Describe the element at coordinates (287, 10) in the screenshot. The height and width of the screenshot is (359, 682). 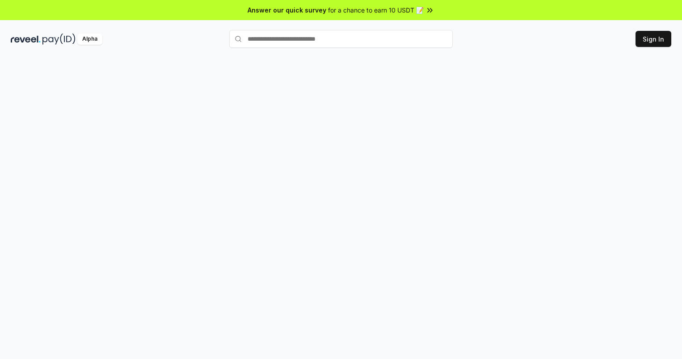
I see `span: Answer our quick survey` at that location.